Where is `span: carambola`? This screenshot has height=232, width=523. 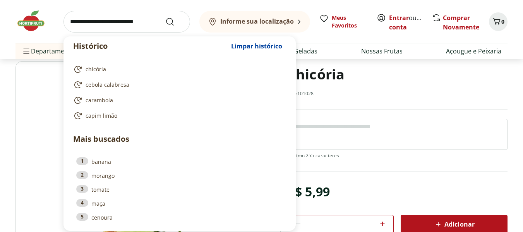
span: carambola is located at coordinates (99, 100).